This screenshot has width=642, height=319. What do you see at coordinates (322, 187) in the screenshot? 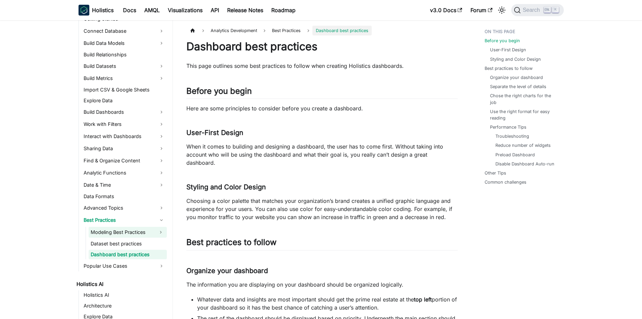
I see `h3: Styling and Color Design` at bounding box center [322, 187].